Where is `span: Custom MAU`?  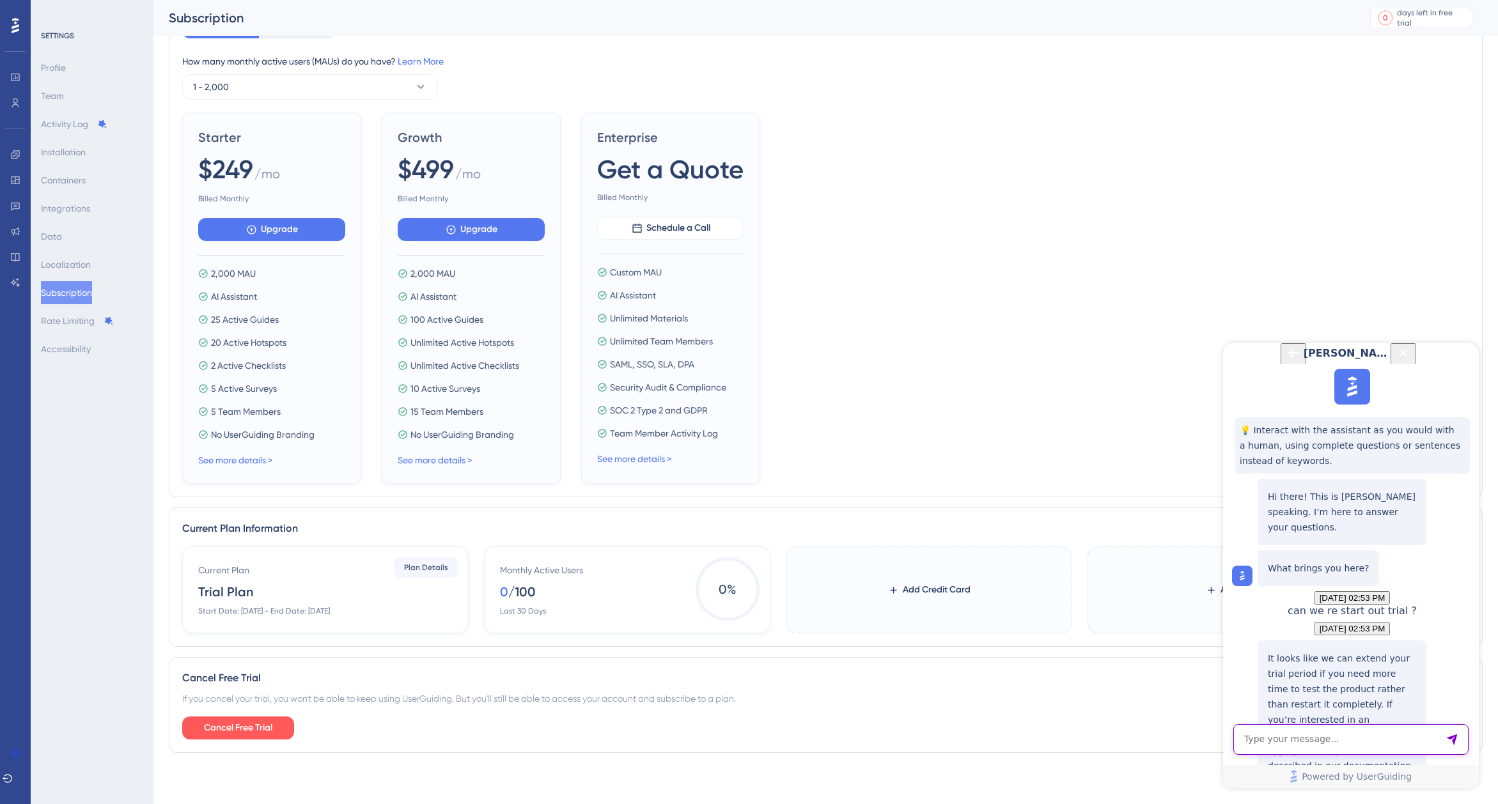
span: Custom MAU is located at coordinates (635, 272).